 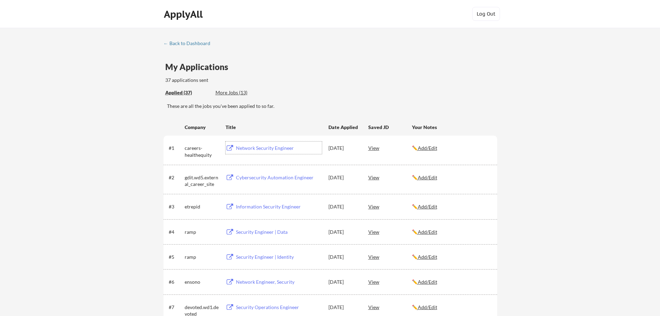 I want to click on div: Network Engineer, Security, so click(x=279, y=282).